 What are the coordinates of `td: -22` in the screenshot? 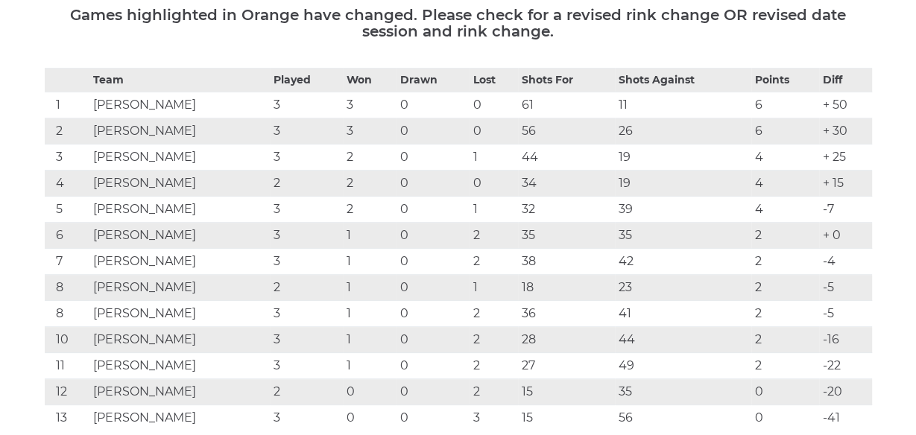 It's located at (845, 366).